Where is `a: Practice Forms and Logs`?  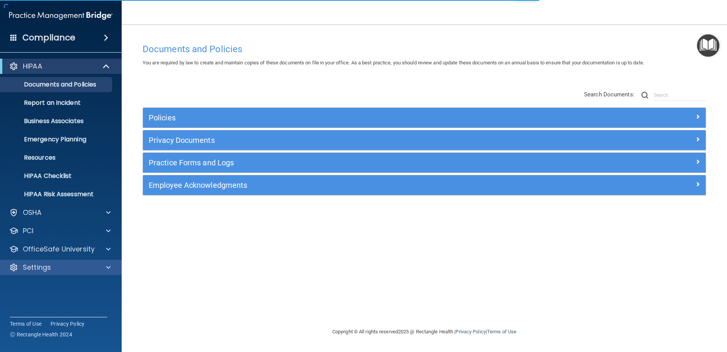
a: Practice Forms and Logs is located at coordinates (425, 162).